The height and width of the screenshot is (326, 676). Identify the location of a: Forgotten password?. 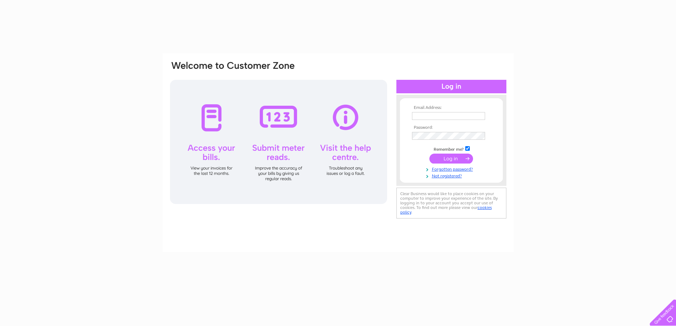
(452, 169).